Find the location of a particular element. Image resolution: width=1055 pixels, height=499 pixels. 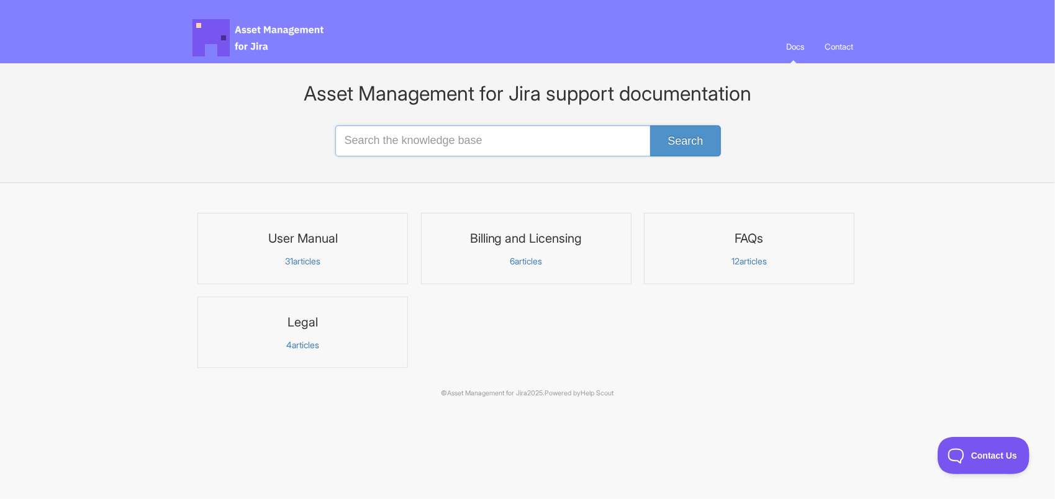

span: 6 is located at coordinates (512, 261).